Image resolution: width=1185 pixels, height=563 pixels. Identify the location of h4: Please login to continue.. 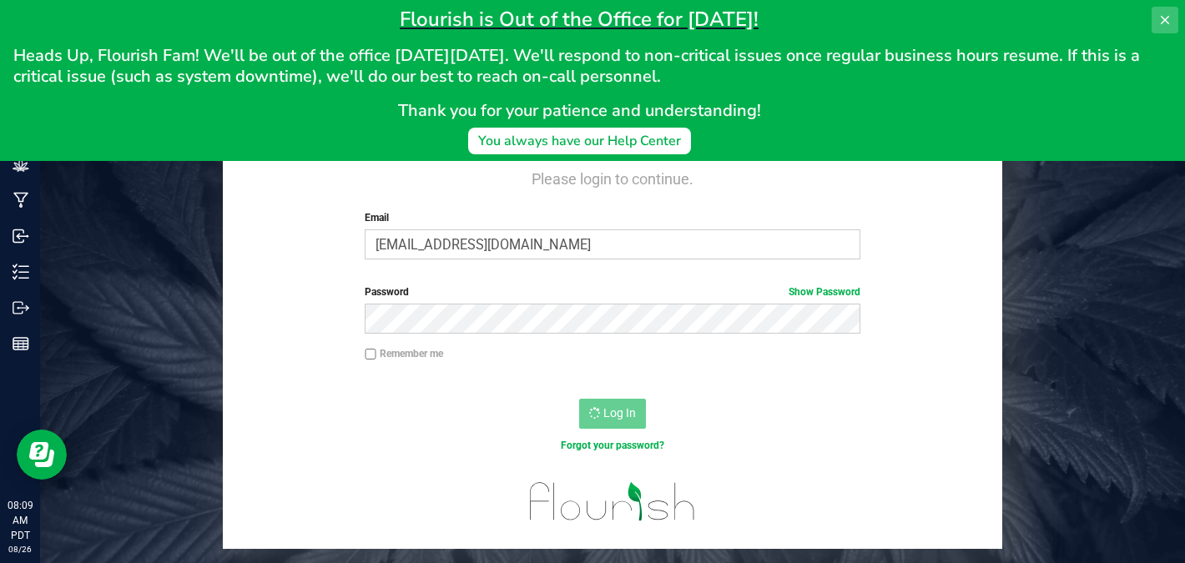
(613, 177).